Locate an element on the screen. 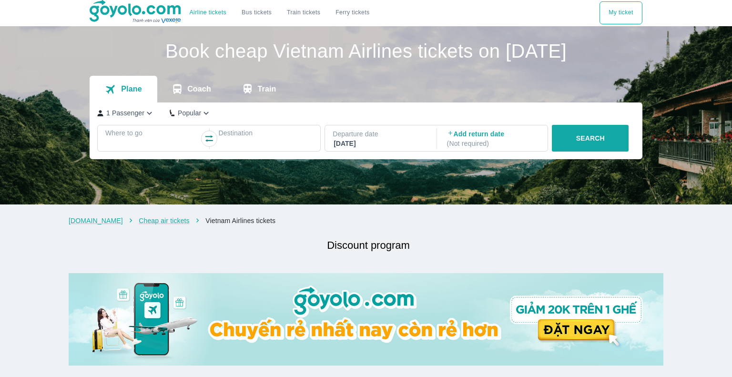 The width and height of the screenshot is (732, 377). font: Popular is located at coordinates (189, 113).